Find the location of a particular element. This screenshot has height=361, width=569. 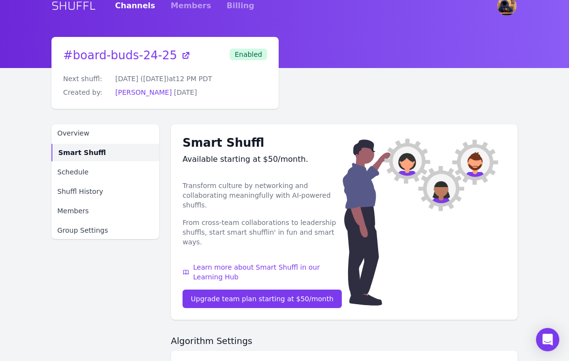

a: Upgrade team plan starting at $50/month is located at coordinates (262, 299).